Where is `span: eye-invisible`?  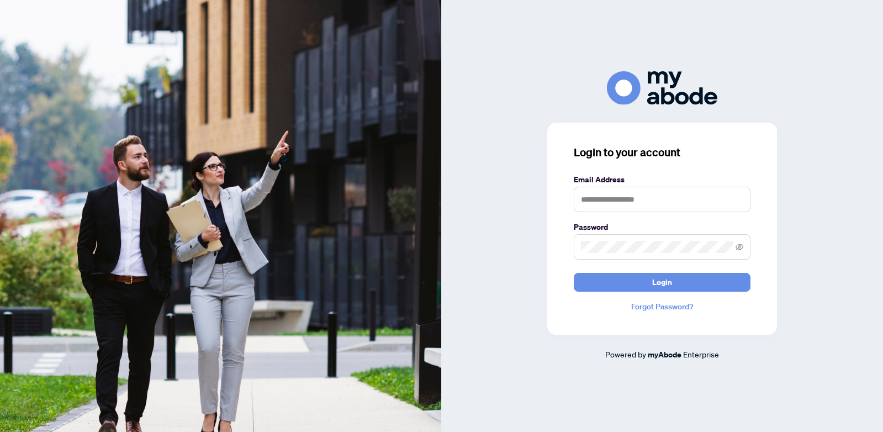 span: eye-invisible is located at coordinates (740, 247).